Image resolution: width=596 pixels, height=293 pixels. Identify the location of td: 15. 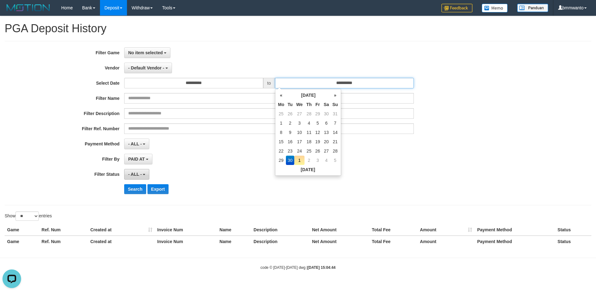
(281, 142).